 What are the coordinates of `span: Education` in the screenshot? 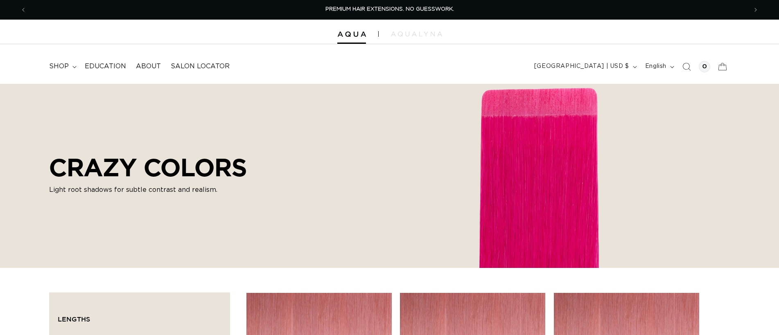 It's located at (105, 66).